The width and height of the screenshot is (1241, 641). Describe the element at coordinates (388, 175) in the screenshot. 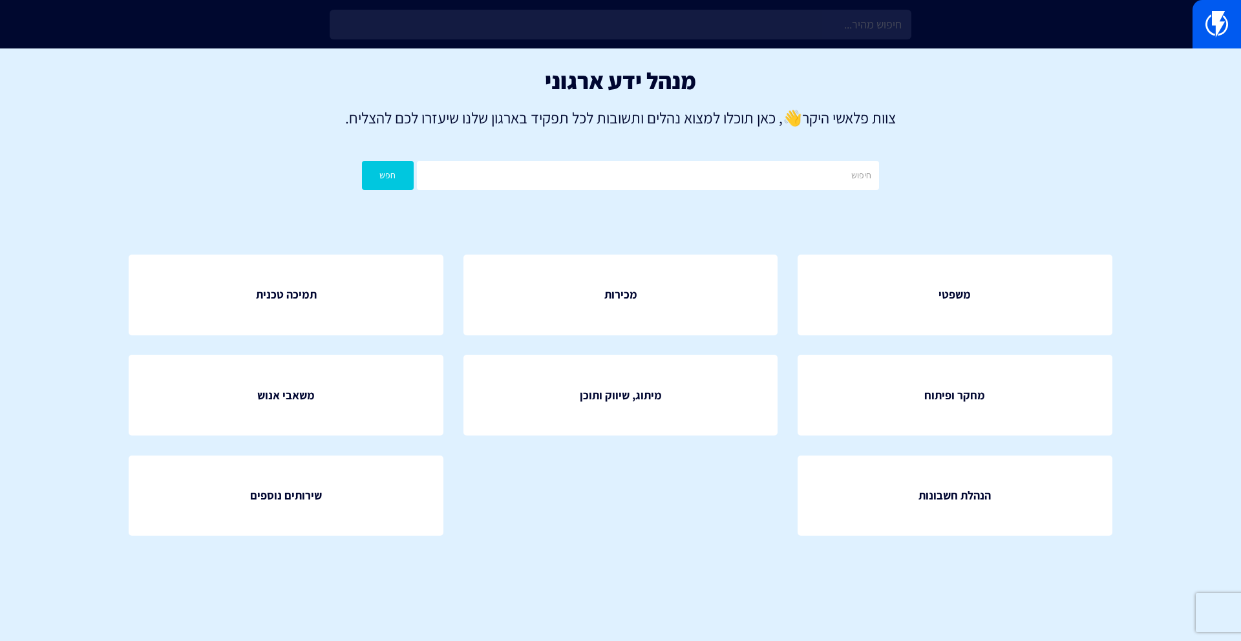

I see `button: חפש` at that location.